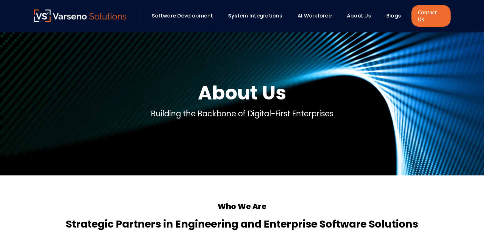  What do you see at coordinates (242, 93) in the screenshot?
I see `h1: About Us` at bounding box center [242, 93].